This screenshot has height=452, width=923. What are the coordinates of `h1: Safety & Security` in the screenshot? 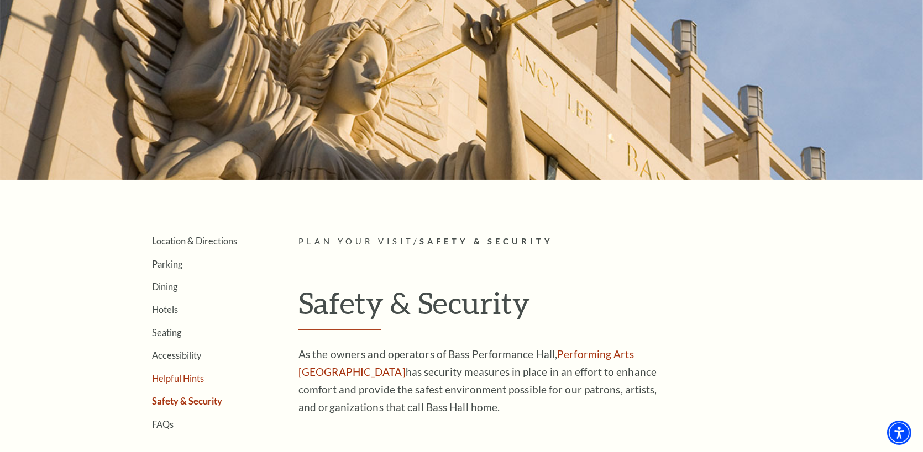 It's located at (551, 308).